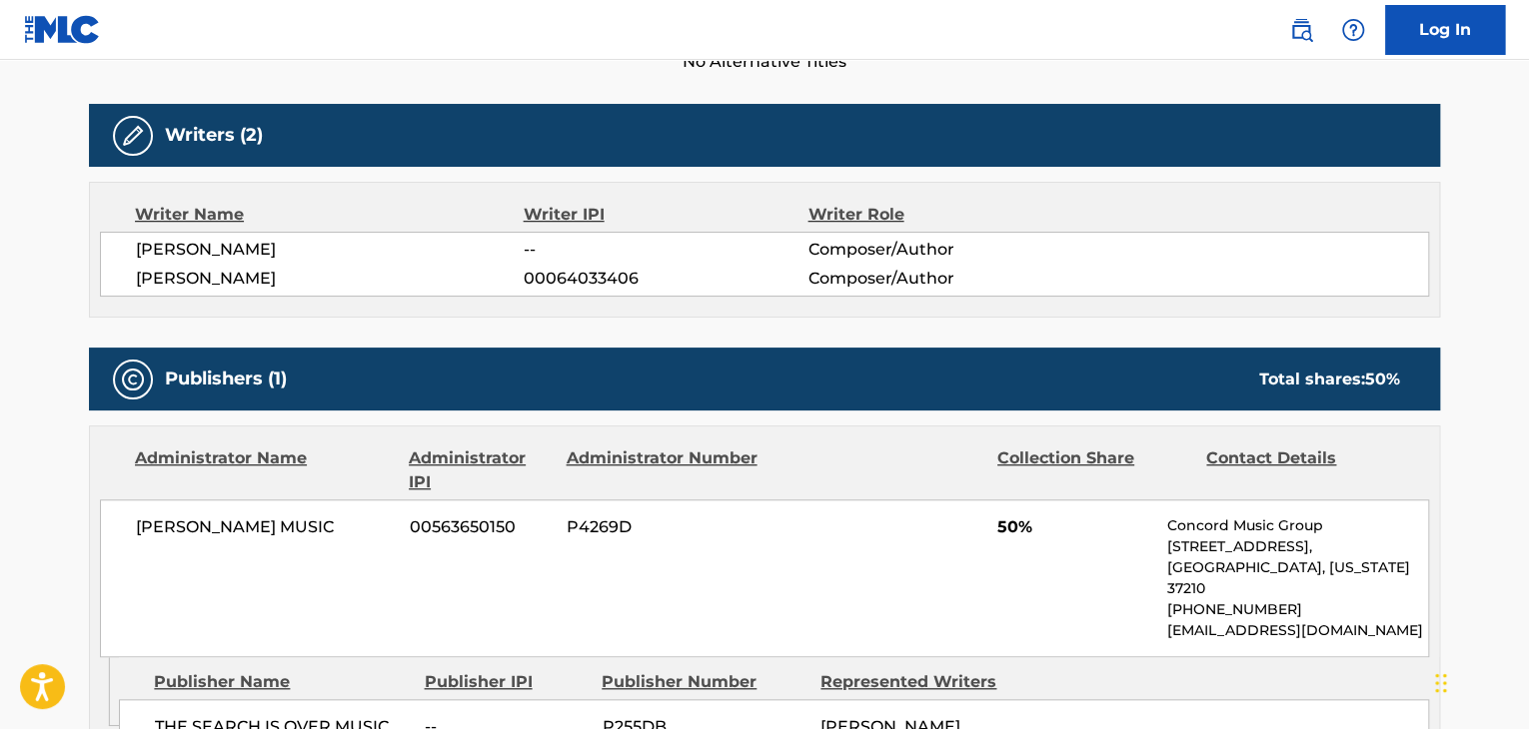 The image size is (1529, 729). Describe the element at coordinates (281, 682) in the screenshot. I see `div: Publisher Name` at that location.